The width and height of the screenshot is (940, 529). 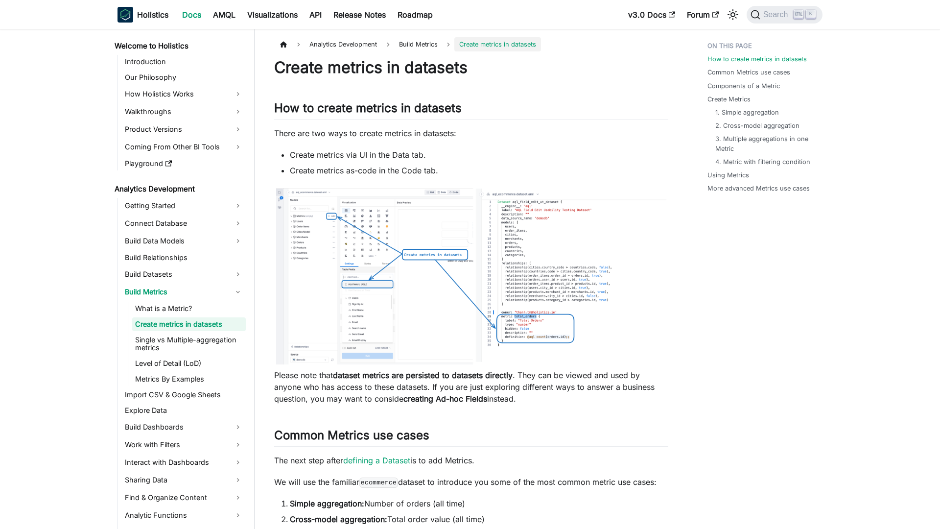 What do you see at coordinates (189, 344) in the screenshot?
I see `a: Single vs Multiple-aggregation metrics` at bounding box center [189, 344].